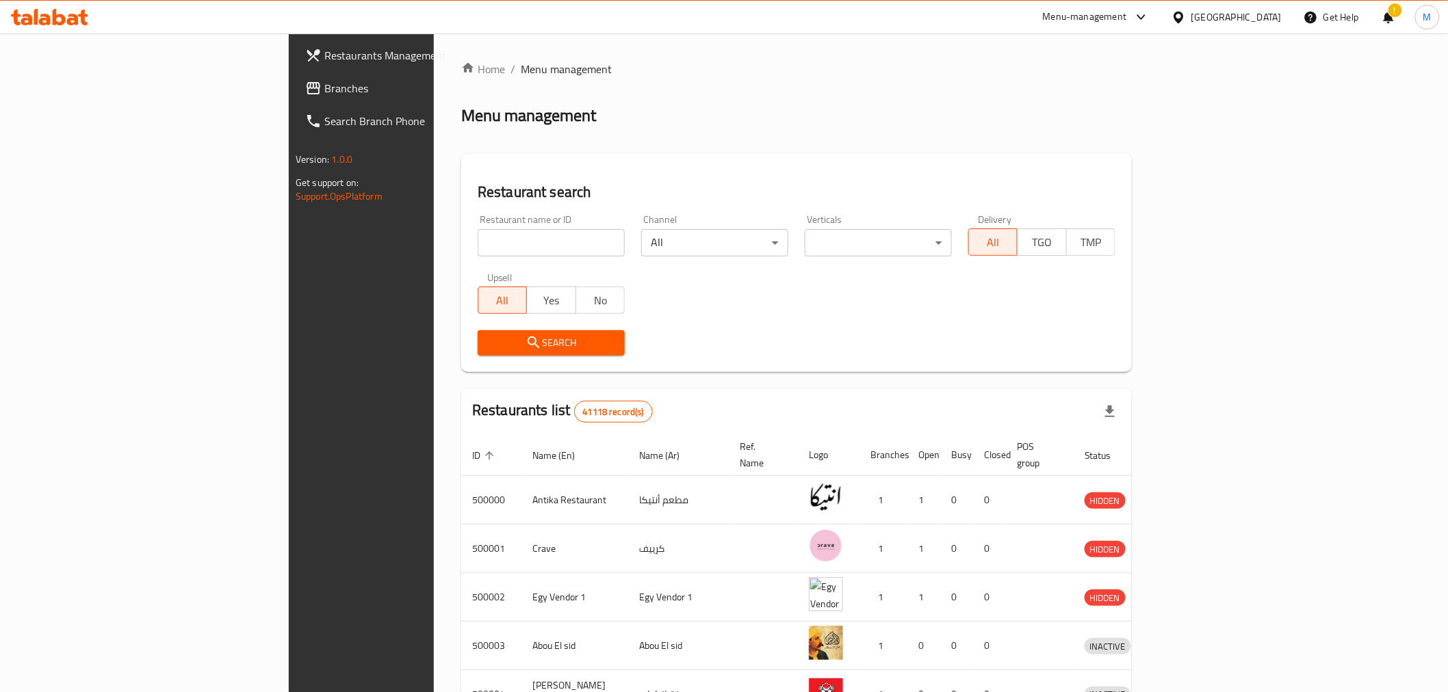 The height and width of the screenshot is (692, 1448). I want to click on td: Antika Restaurant, so click(575, 500).